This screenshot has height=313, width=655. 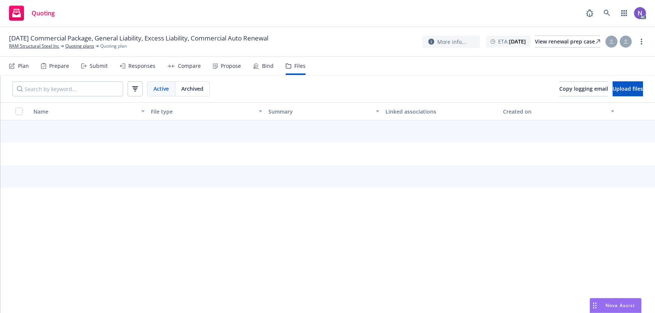 What do you see at coordinates (85, 111) in the screenshot?
I see `div: Name` at bounding box center [85, 111].